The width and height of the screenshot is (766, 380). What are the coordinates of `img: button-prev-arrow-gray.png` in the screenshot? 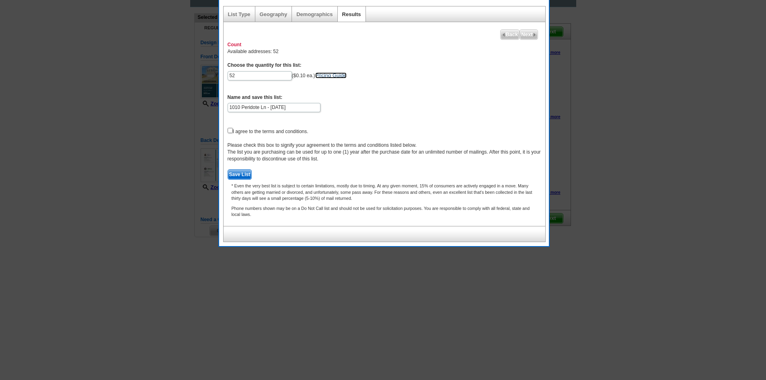 It's located at (504, 35).